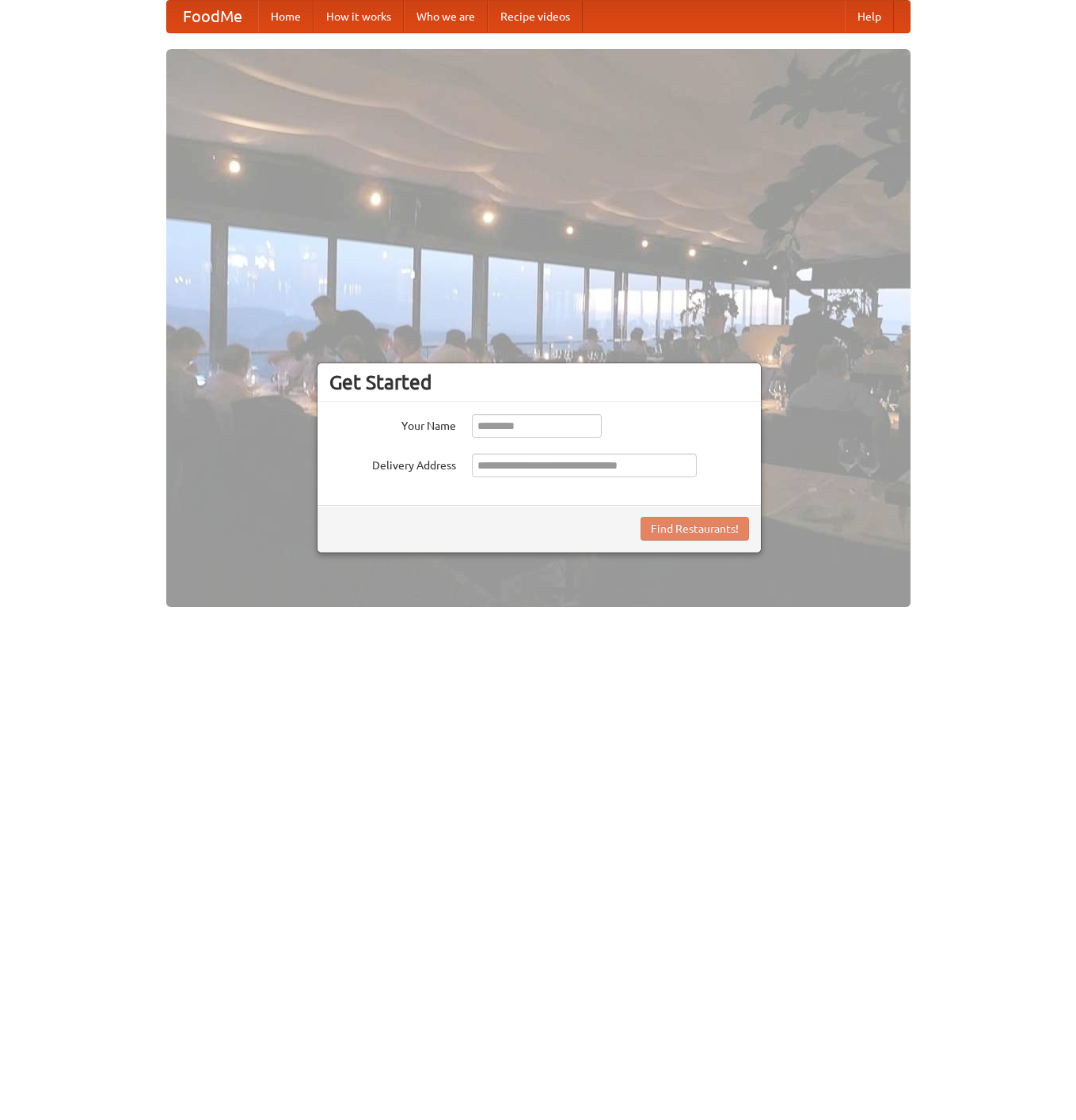 The height and width of the screenshot is (1120, 1076). Describe the element at coordinates (539, 382) in the screenshot. I see `h3: Get Started` at that location.